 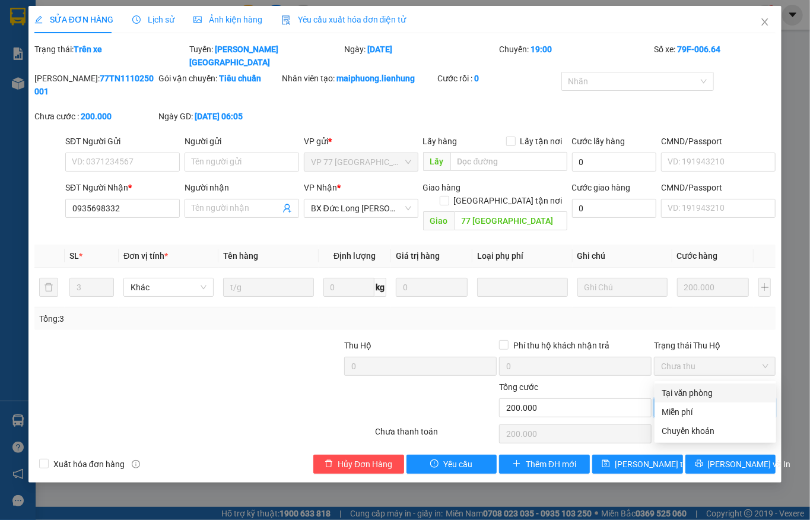 I want to click on div: Tại văn phòng, so click(x=715, y=393).